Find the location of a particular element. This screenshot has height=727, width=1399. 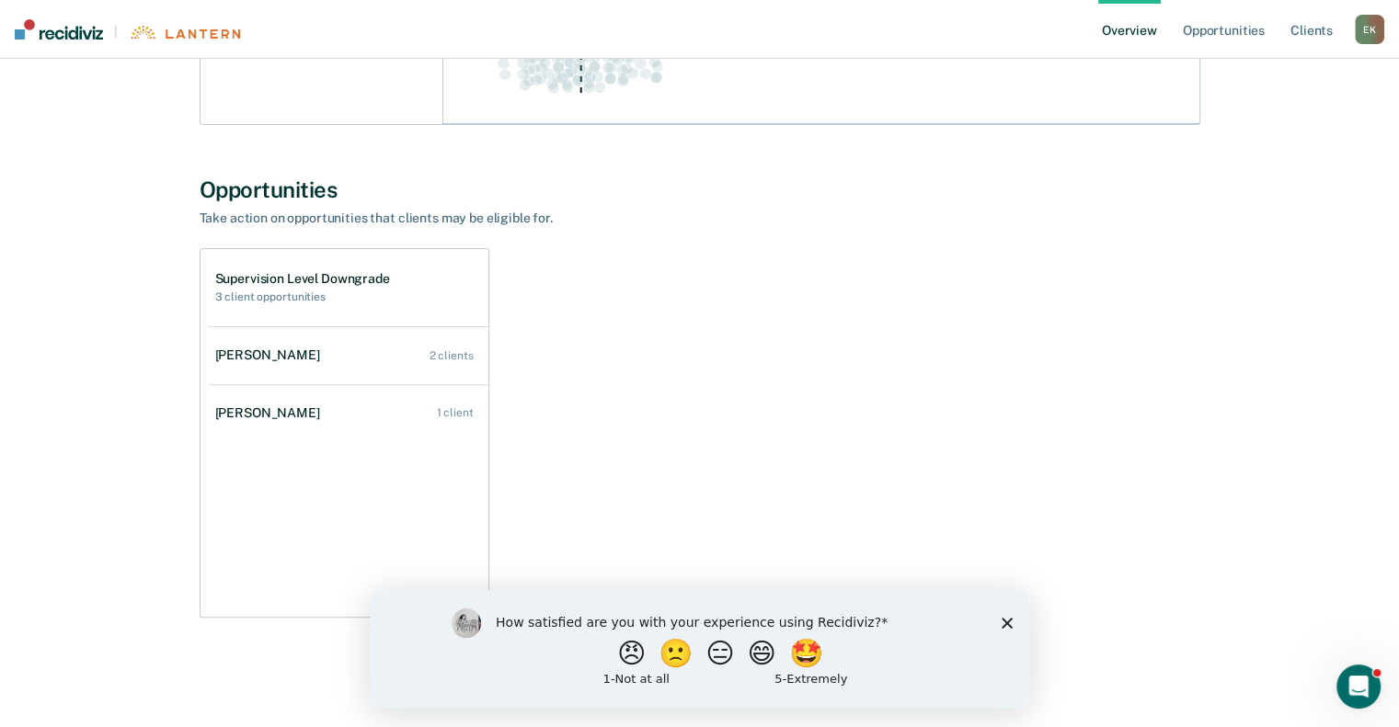

img: Profile image for Kim is located at coordinates (96, 33).